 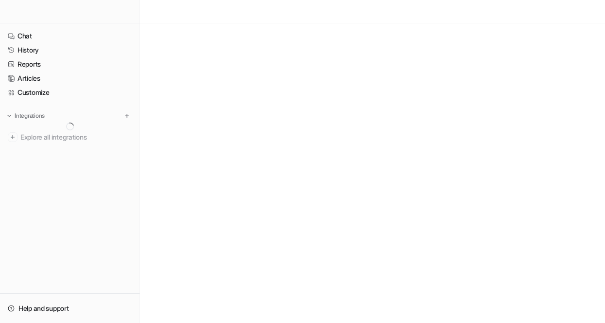 I want to click on img: explore all integrations, so click(x=13, y=137).